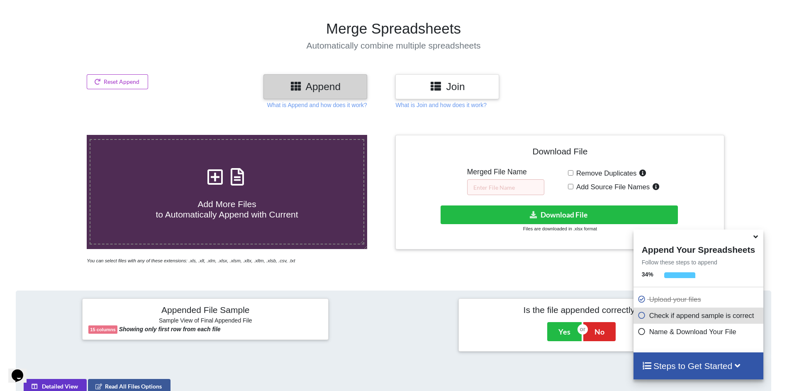  What do you see at coordinates (191, 261) in the screenshot?
I see `i: You can select files with any of these extensions: .xls, .xlt, .xlm, .xlsx, .xlsm, .xltx, .xltm, ...` at bounding box center [191, 261].